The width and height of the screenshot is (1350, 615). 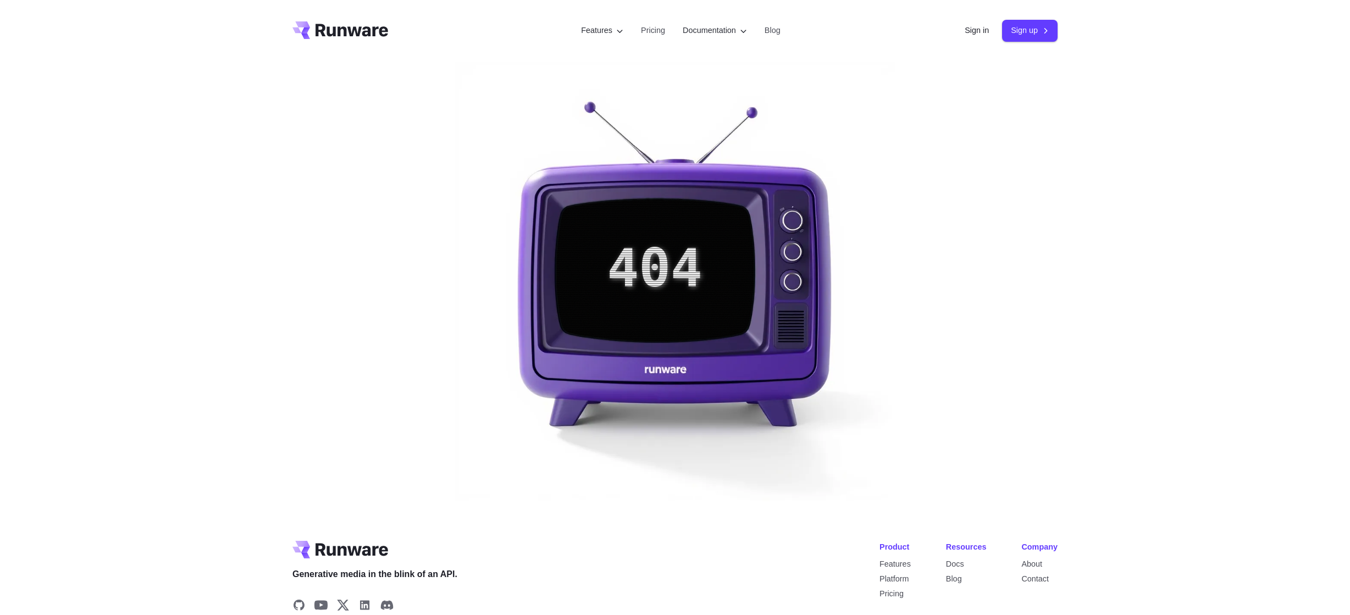 What do you see at coordinates (1040, 547) in the screenshot?
I see `div: Company` at bounding box center [1040, 547].